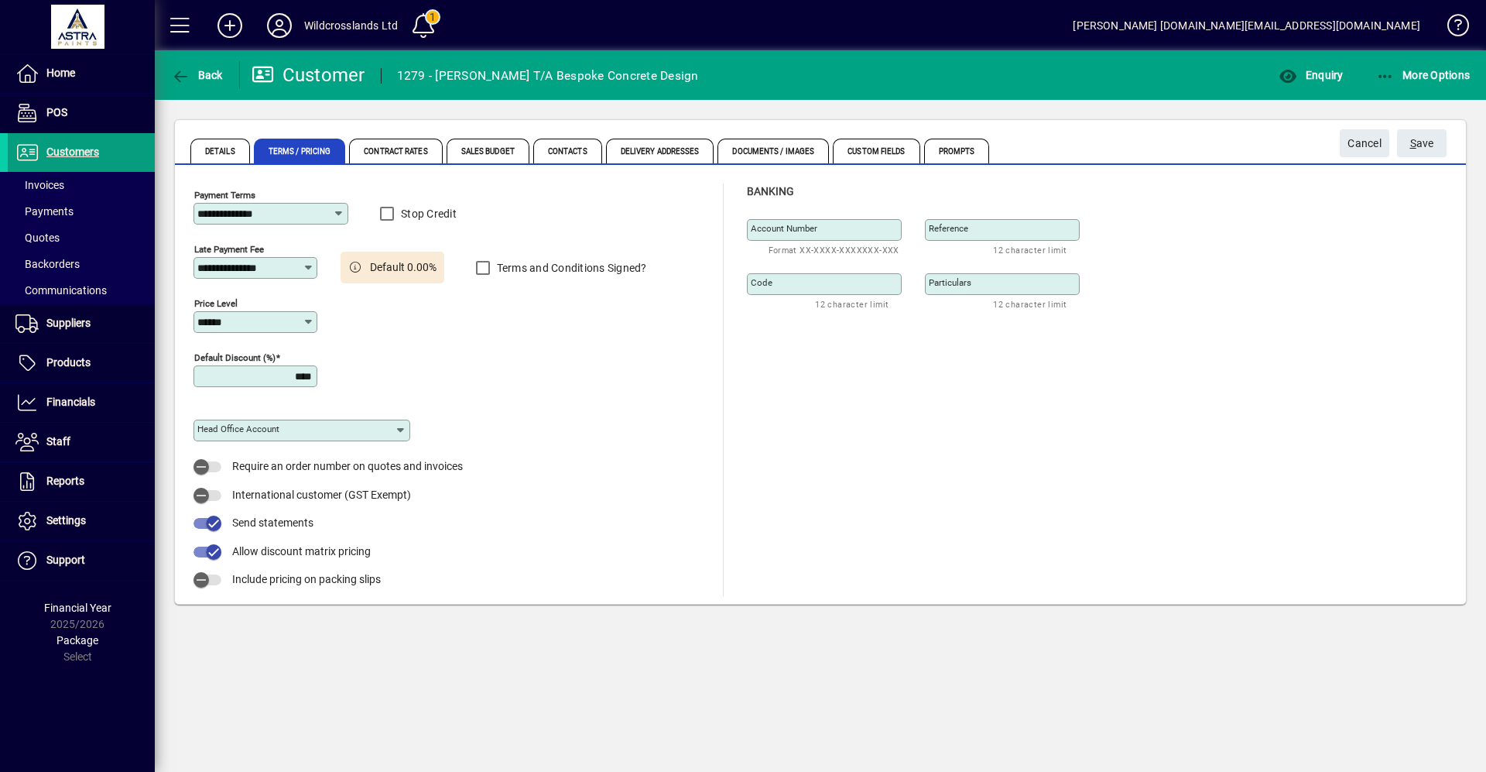  Describe the element at coordinates (660, 151) in the screenshot. I see `span: Delivery Addresses` at that location.